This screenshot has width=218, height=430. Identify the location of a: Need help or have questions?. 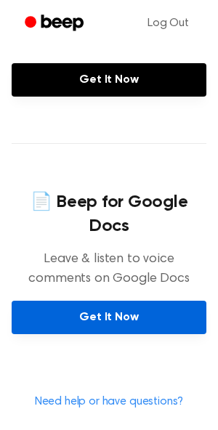
(109, 402).